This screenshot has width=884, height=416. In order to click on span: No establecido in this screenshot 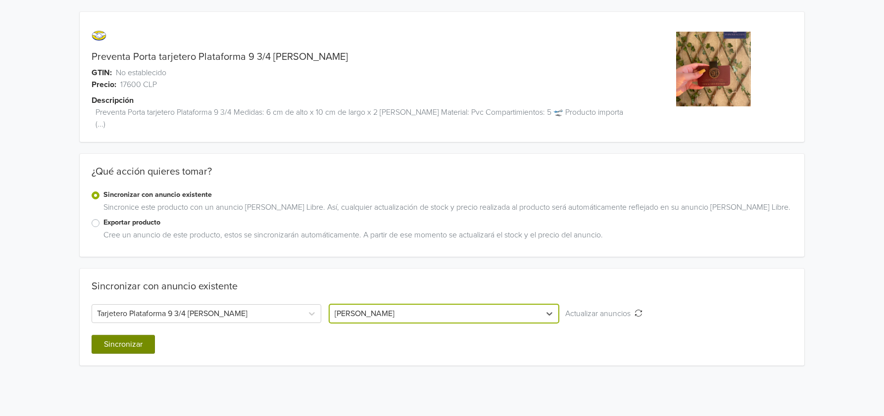, I will do `click(141, 73)`.